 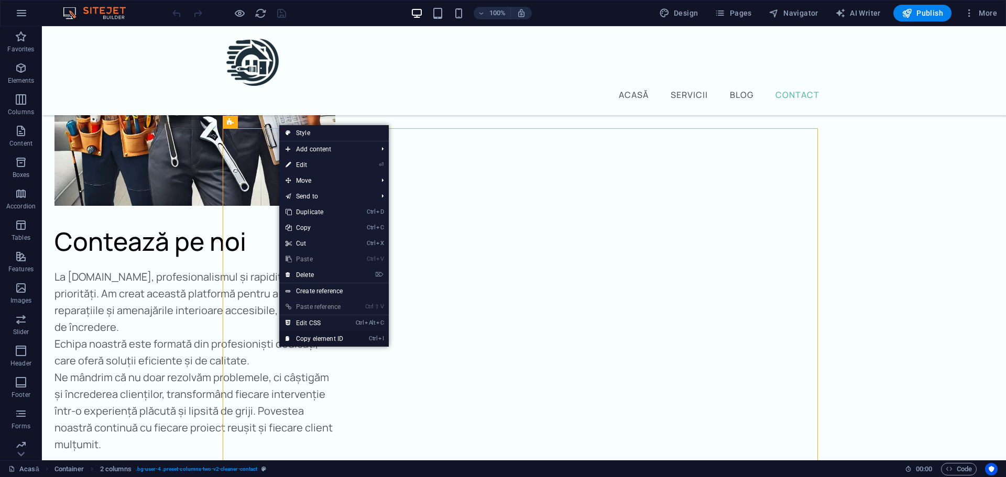 What do you see at coordinates (260, 13) in the screenshot?
I see `i: Reload page` at bounding box center [260, 13].